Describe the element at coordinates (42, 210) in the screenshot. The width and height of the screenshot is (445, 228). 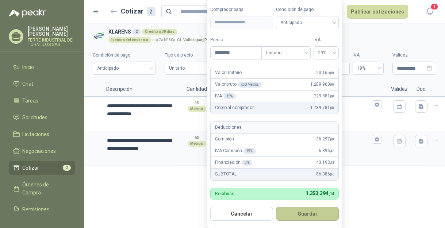
I see `a: Remisiones` at that location.